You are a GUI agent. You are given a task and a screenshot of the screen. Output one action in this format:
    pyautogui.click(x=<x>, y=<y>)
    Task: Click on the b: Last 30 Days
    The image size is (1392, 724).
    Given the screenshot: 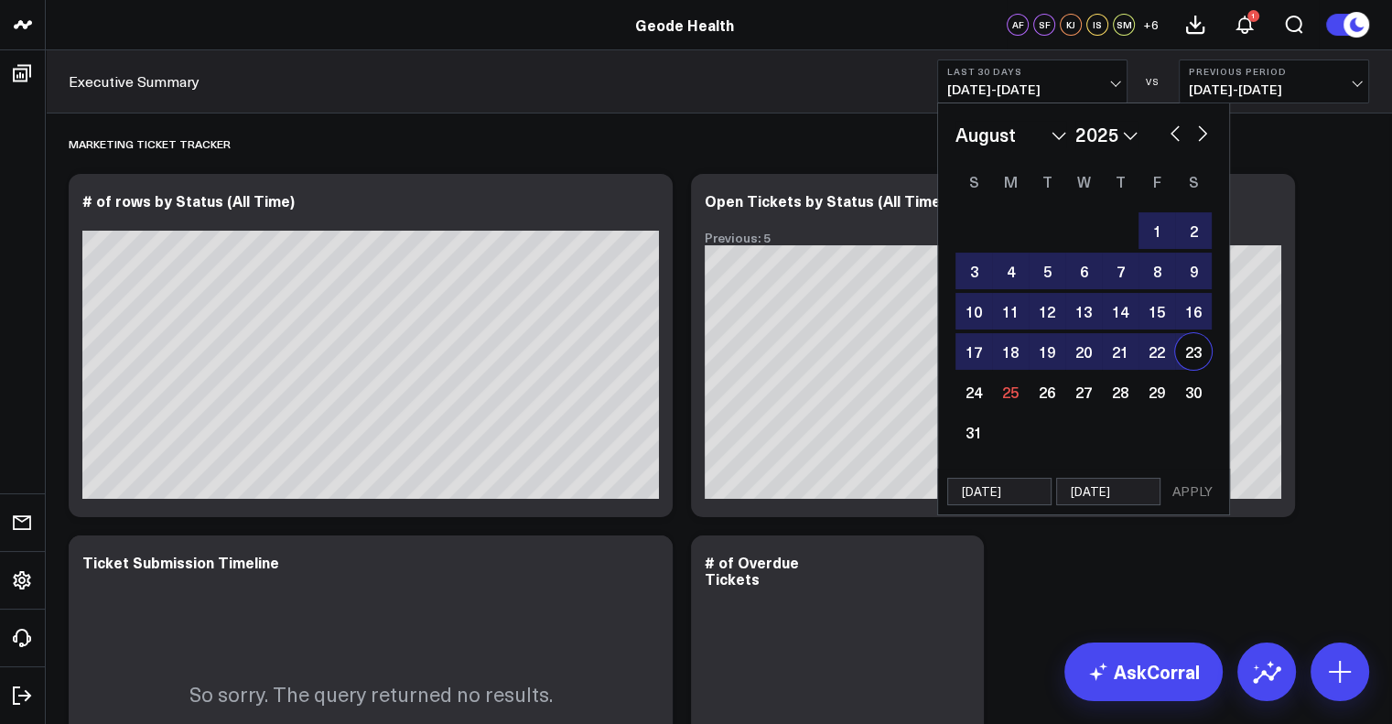 What is the action you would take?
    pyautogui.click(x=1032, y=71)
    